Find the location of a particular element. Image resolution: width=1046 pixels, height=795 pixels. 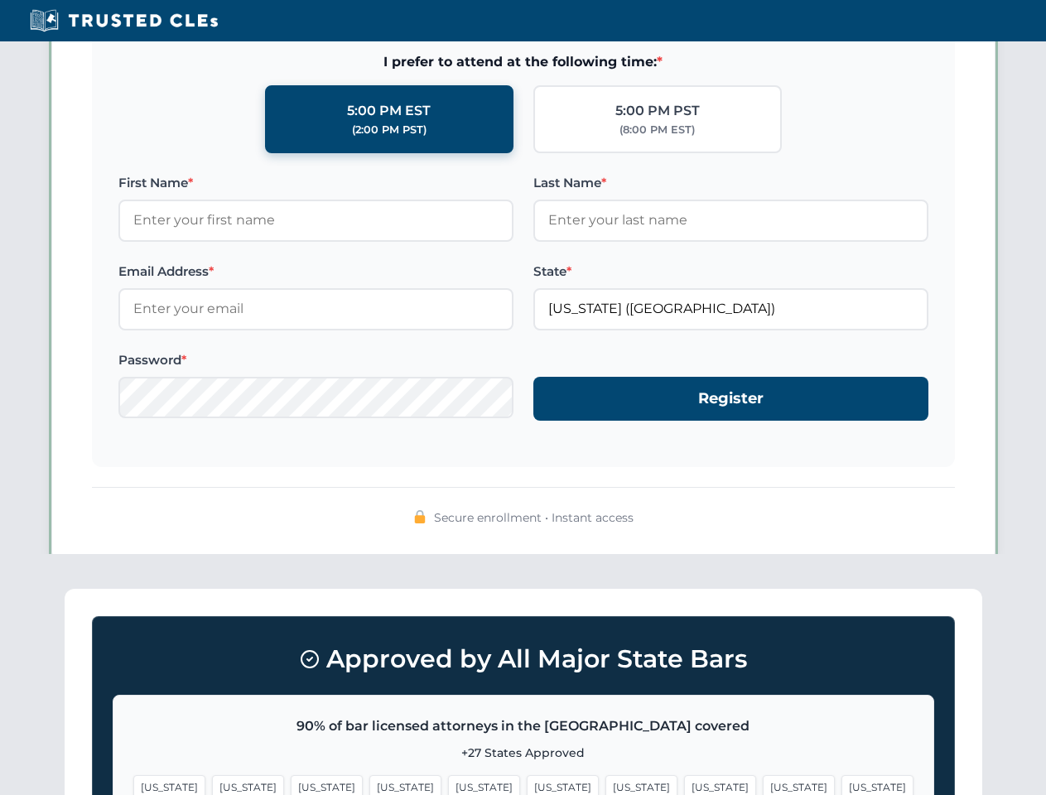

input: Florida (FL) is located at coordinates (730, 309).